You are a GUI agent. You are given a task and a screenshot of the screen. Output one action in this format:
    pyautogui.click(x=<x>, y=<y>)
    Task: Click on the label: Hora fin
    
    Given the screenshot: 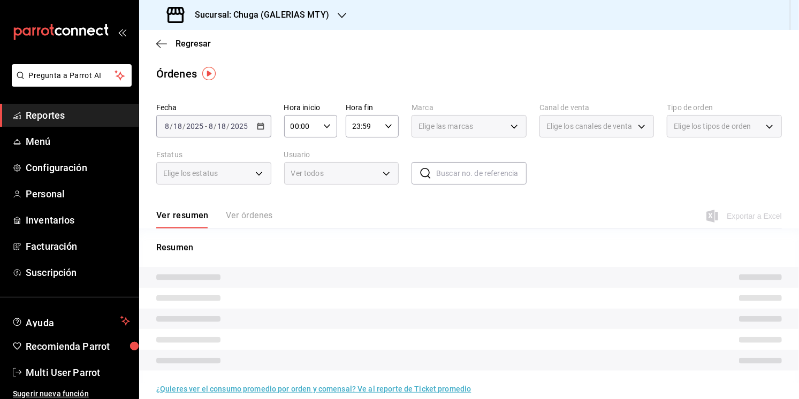 What is the action you would take?
    pyautogui.click(x=372, y=108)
    